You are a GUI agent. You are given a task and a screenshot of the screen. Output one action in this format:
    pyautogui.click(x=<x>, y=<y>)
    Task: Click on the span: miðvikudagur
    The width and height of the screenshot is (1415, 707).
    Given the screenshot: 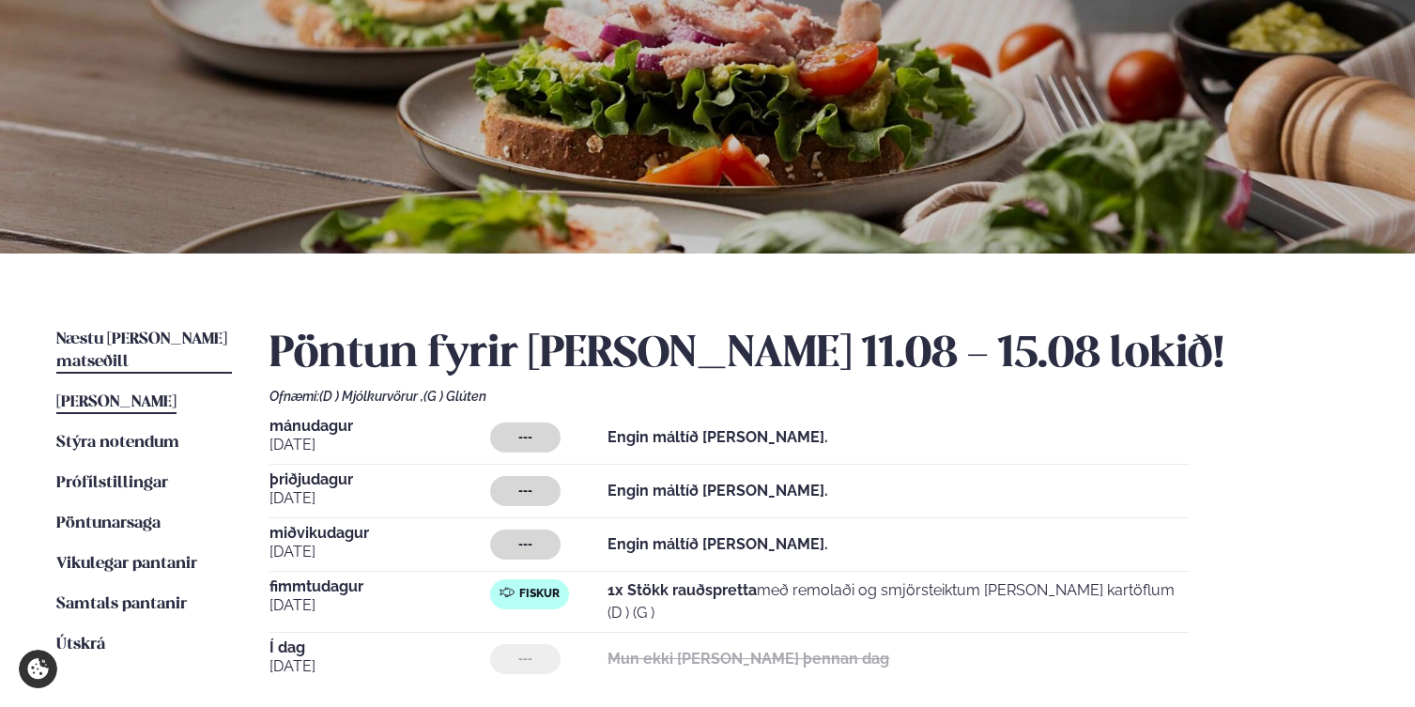 What is the action you would take?
    pyautogui.click(x=379, y=533)
    